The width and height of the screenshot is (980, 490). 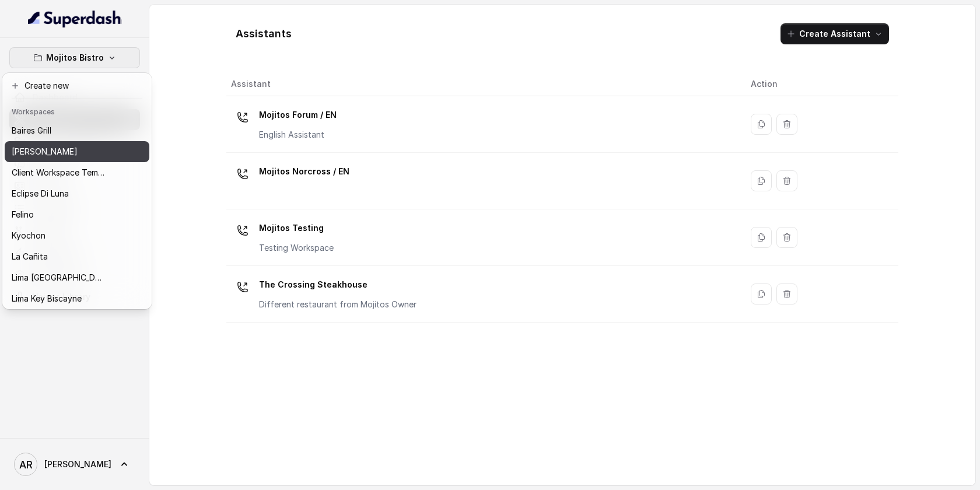 I want to click on div: Mojitos Bistro, so click(x=77, y=191).